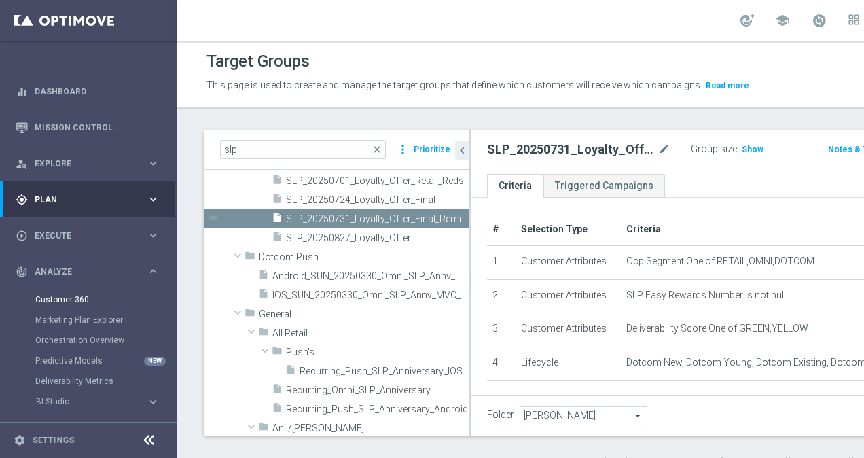 The image size is (864, 458). I want to click on td: 2, so click(501, 296).